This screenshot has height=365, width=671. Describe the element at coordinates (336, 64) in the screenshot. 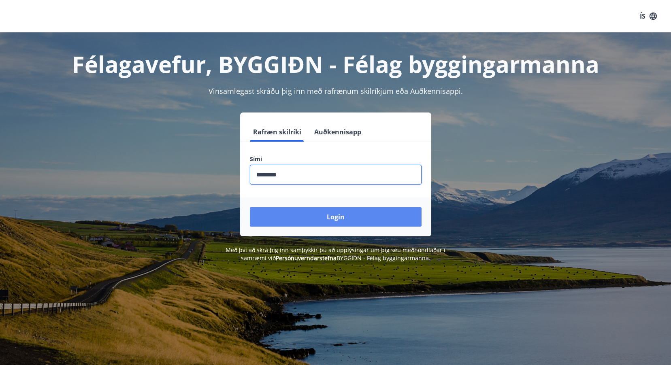

I see `h1: Félagavefur, BYGGIÐN - Félag byggingarmanna` at that location.